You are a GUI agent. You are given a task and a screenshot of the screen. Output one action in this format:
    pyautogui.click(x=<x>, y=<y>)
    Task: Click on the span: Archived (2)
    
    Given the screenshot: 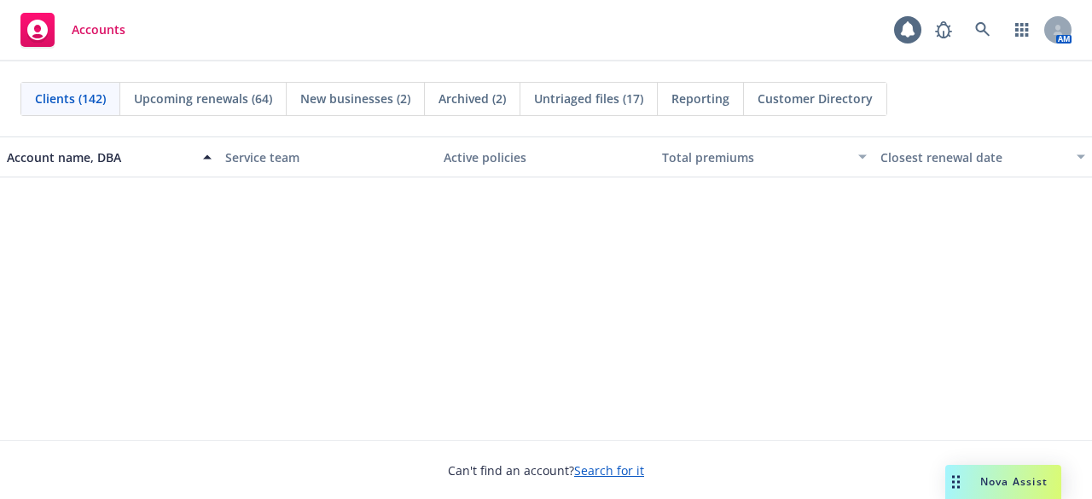 What is the action you would take?
    pyautogui.click(x=472, y=98)
    